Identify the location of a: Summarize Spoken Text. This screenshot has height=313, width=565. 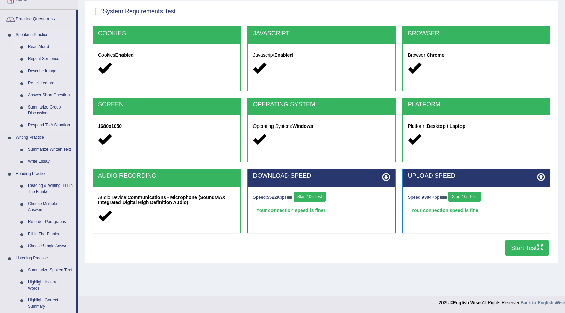
(50, 271).